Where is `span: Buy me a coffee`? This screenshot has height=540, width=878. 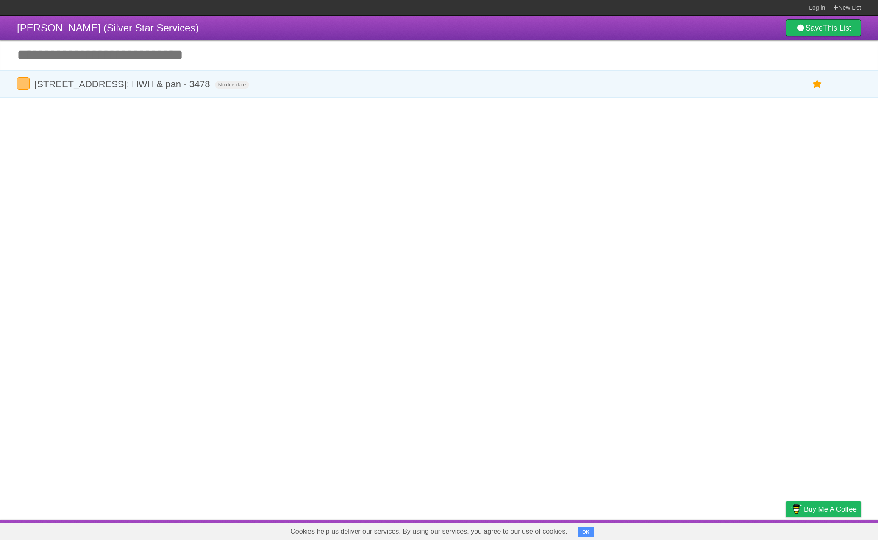
span: Buy me a coffee is located at coordinates (830, 509).